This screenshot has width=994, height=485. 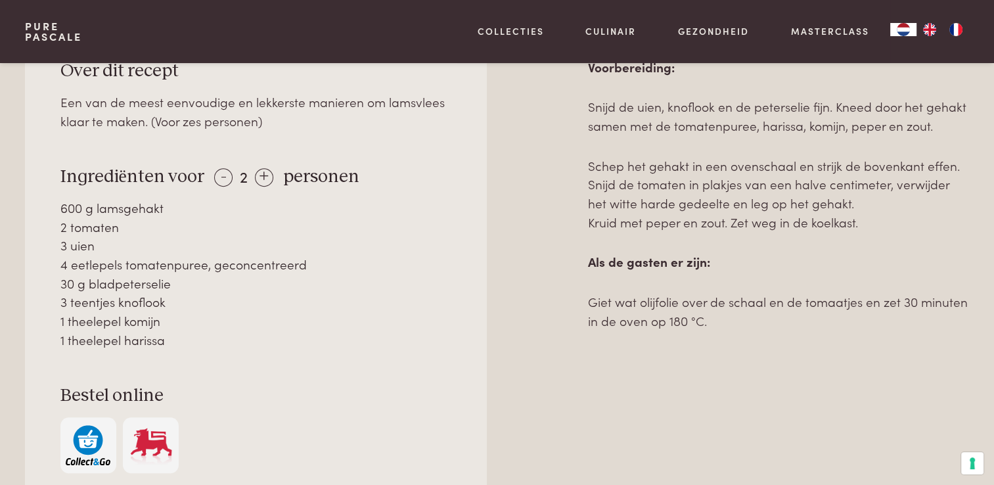 I want to click on span: personen, so click(x=321, y=177).